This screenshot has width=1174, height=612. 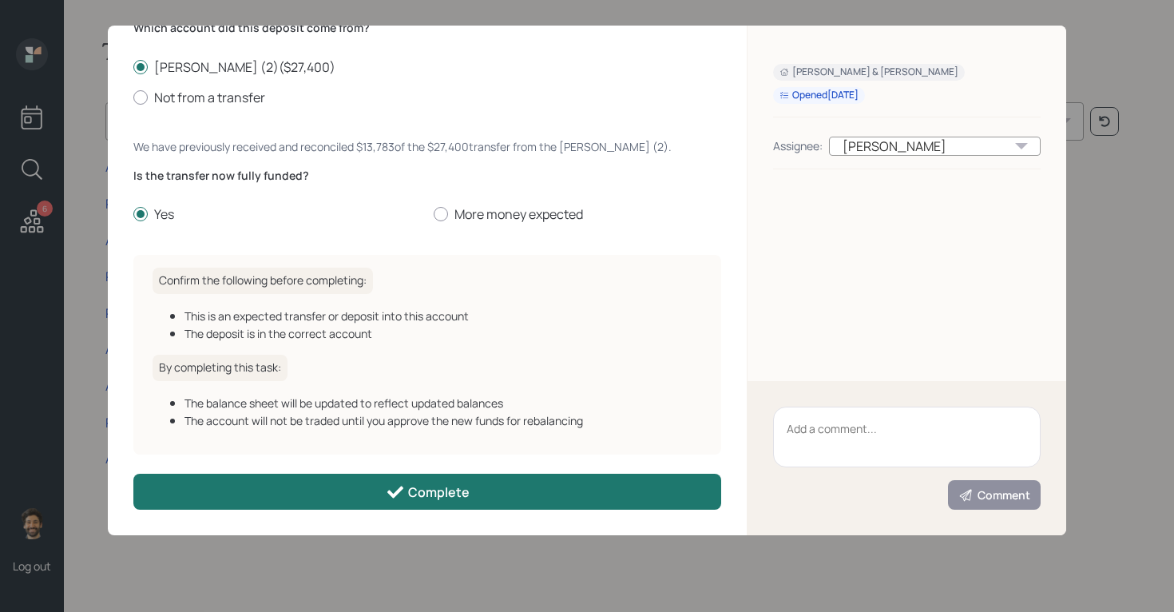 What do you see at coordinates (427, 97) in the screenshot?
I see `label: Not from a transfer` at bounding box center [427, 97].